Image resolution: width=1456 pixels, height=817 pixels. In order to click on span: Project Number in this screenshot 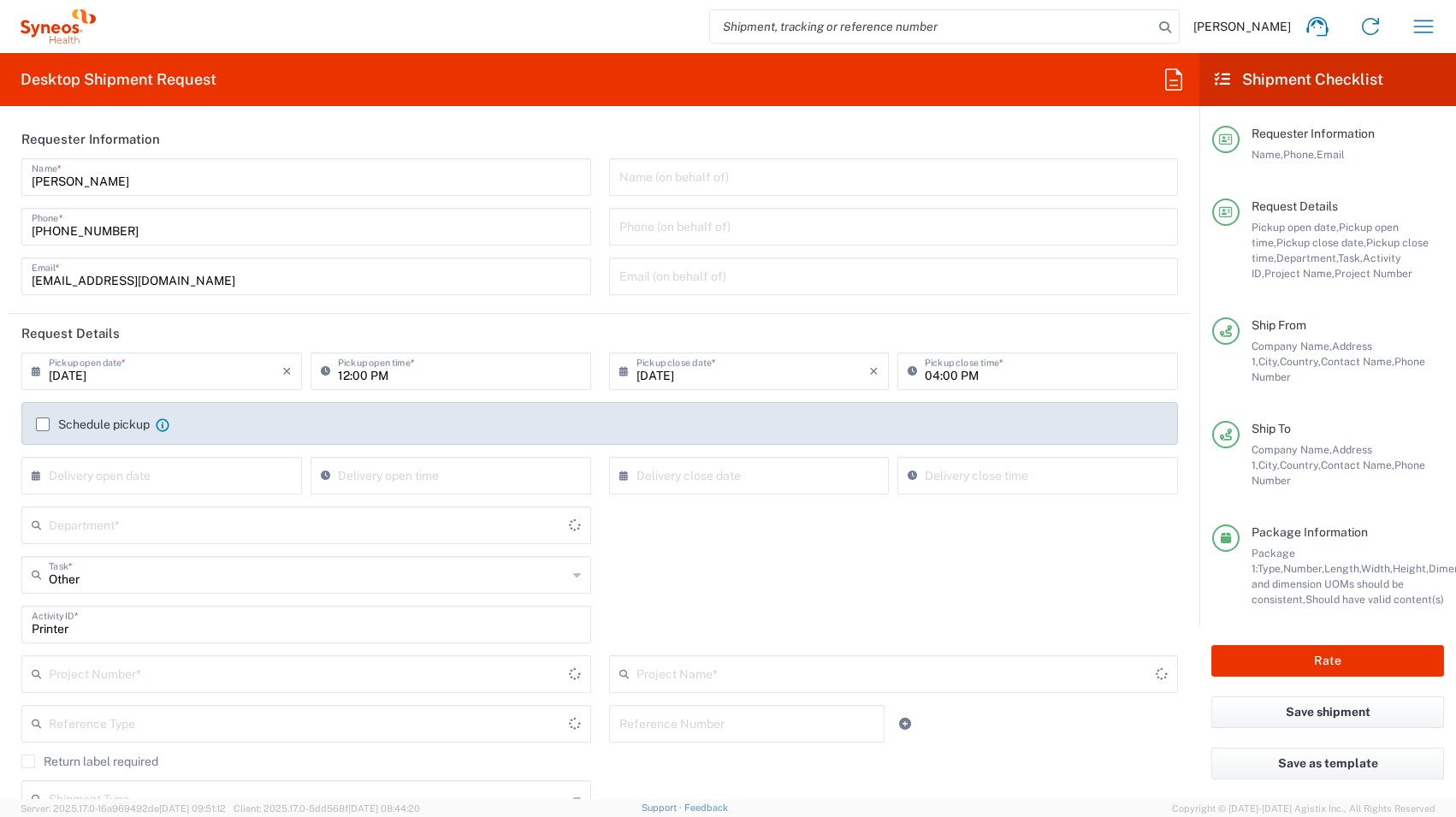, I will do `click(1373, 273)`.